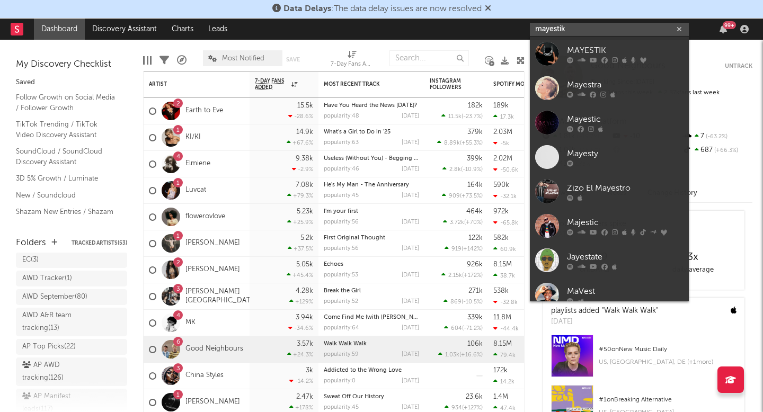 This screenshot has width=763, height=412. I want to click on div: 5.05k, so click(305, 264).